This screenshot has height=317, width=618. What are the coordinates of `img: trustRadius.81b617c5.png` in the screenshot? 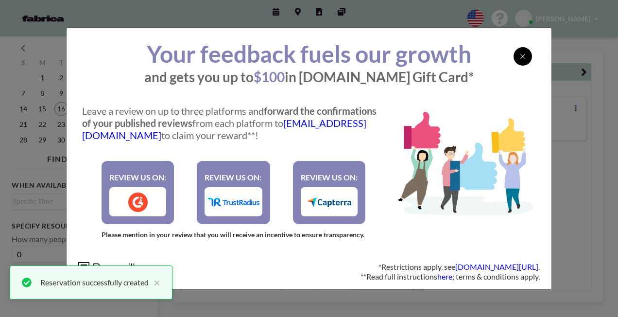 It's located at (234, 202).